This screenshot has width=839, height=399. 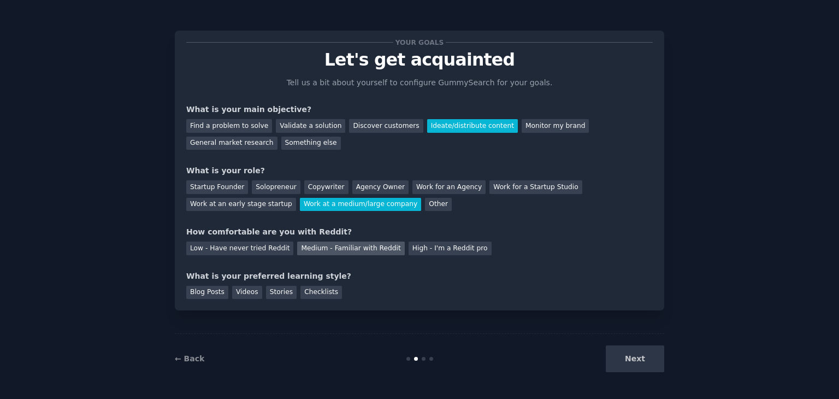 I want to click on div: Stories, so click(x=281, y=292).